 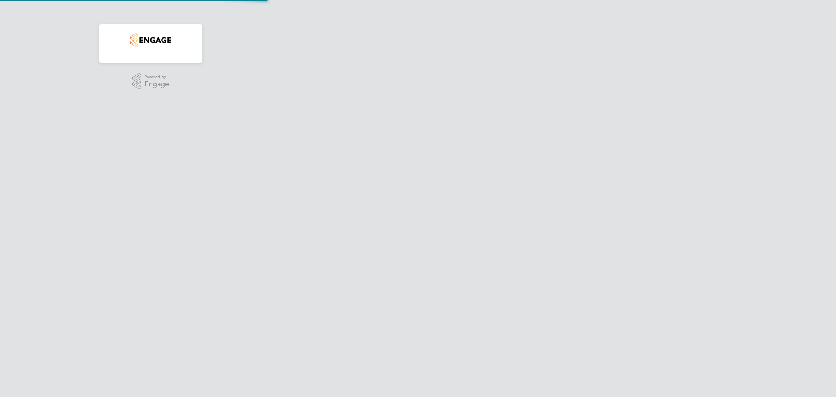 What do you see at coordinates (157, 84) in the screenshot?
I see `span: Engage` at bounding box center [157, 84].